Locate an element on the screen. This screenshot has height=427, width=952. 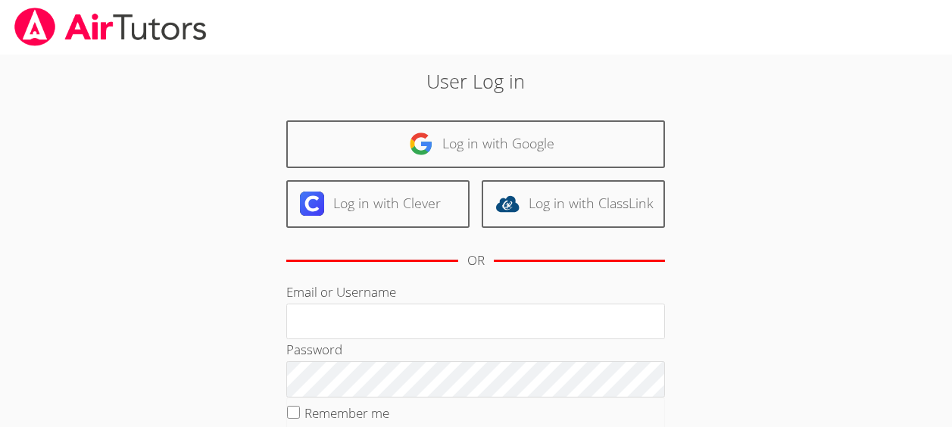
img: airtutors_banner-c4298cdbf04f3fff15de1276eac7730deb9818008684d7c2e4769d2f7ddbe033.png is located at coordinates (111, 27).